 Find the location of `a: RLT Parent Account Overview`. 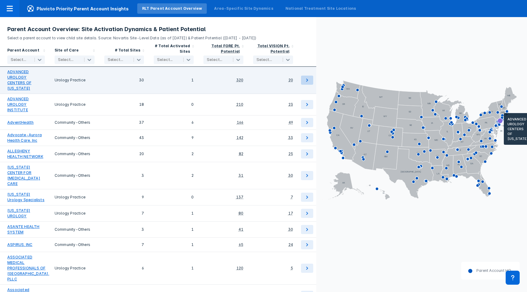

a: RLT Parent Account Overview is located at coordinates (172, 9).